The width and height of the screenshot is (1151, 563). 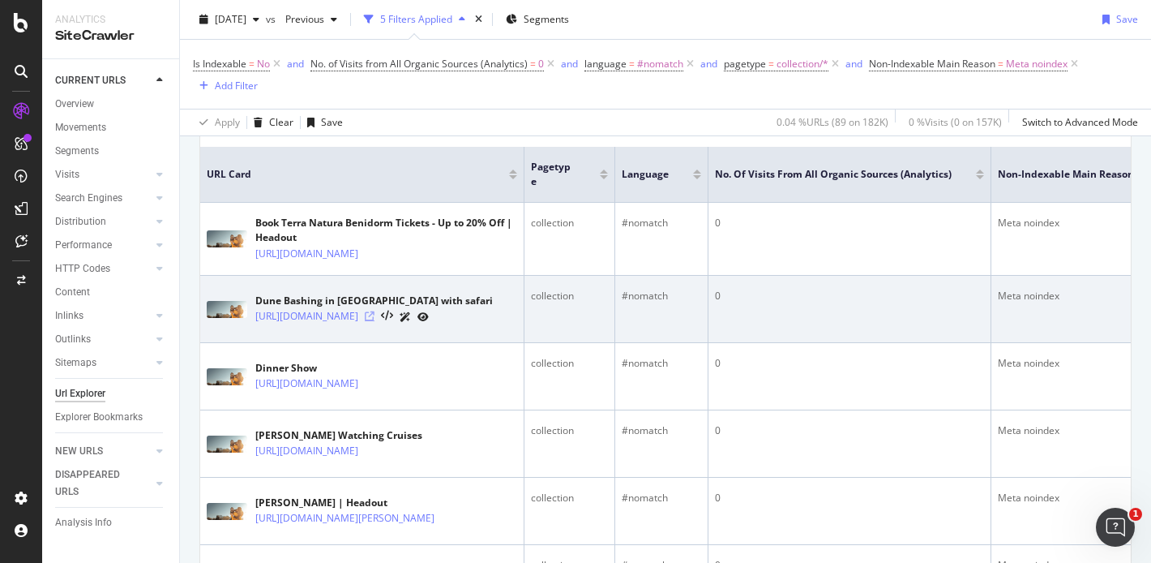 What do you see at coordinates (90, 80) in the screenshot?
I see `div: CURRENT URLS` at bounding box center [90, 80].